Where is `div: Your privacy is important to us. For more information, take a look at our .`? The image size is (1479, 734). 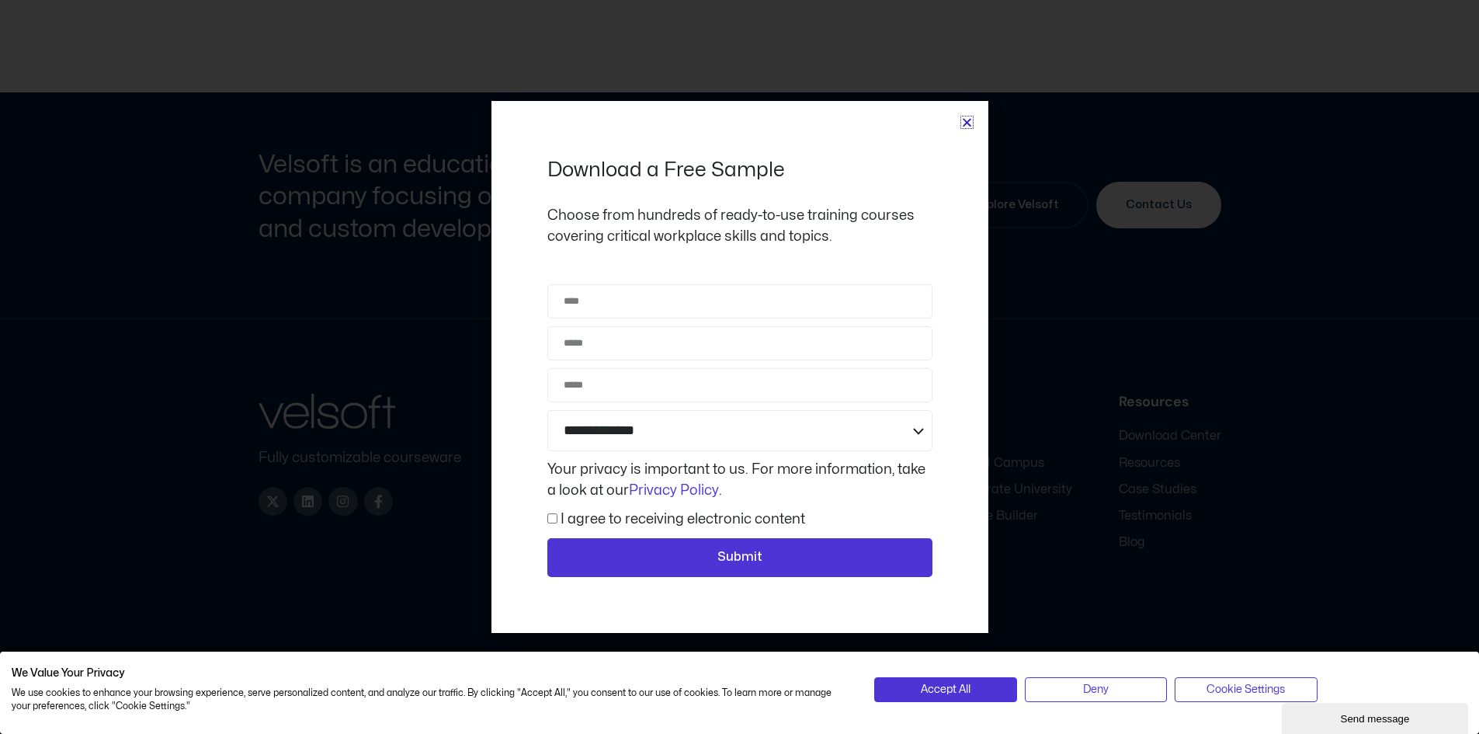
div: Your privacy is important to us. For more information, take a look at our . is located at coordinates (740, 480).